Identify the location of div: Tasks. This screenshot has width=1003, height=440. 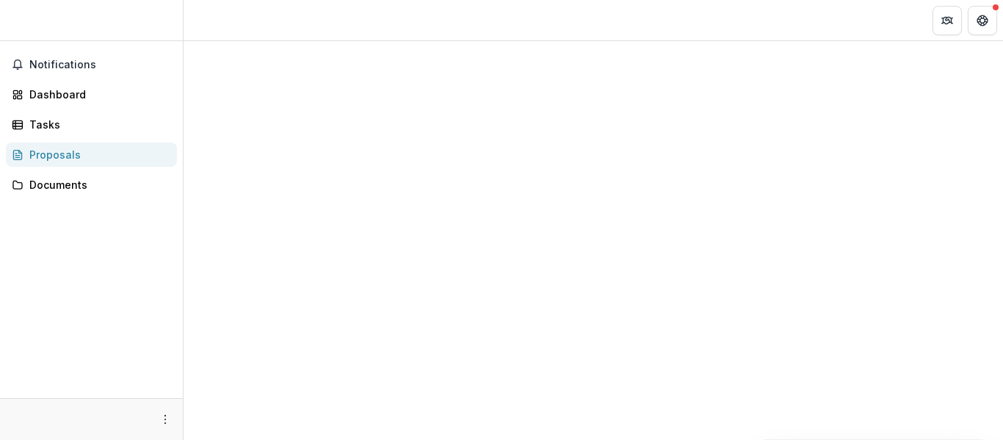
(97, 124).